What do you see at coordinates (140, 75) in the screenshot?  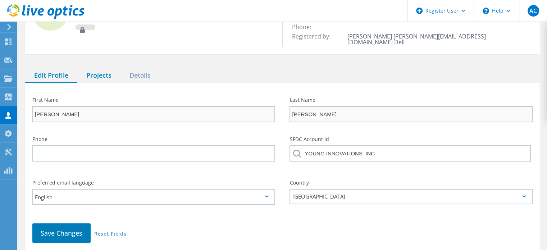 I see `div: Details` at bounding box center [140, 75].